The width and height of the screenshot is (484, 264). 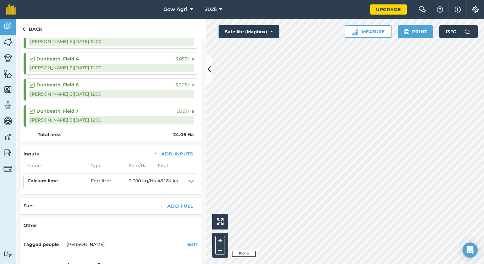 What do you see at coordinates (470, 250) in the screenshot?
I see `div: Open Intercom Messenger` at bounding box center [470, 250].